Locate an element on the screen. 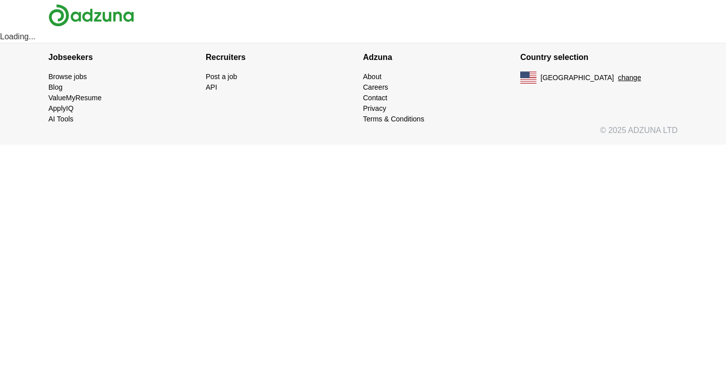 This screenshot has width=726, height=392. a: ValueMyResume is located at coordinates (75, 98).